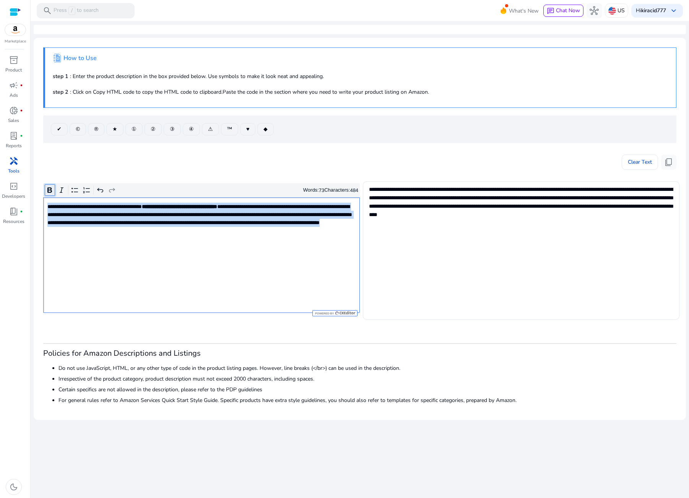 This screenshot has width=689, height=498. What do you see at coordinates (60, 76) in the screenshot?
I see `b: step 1` at bounding box center [60, 76].